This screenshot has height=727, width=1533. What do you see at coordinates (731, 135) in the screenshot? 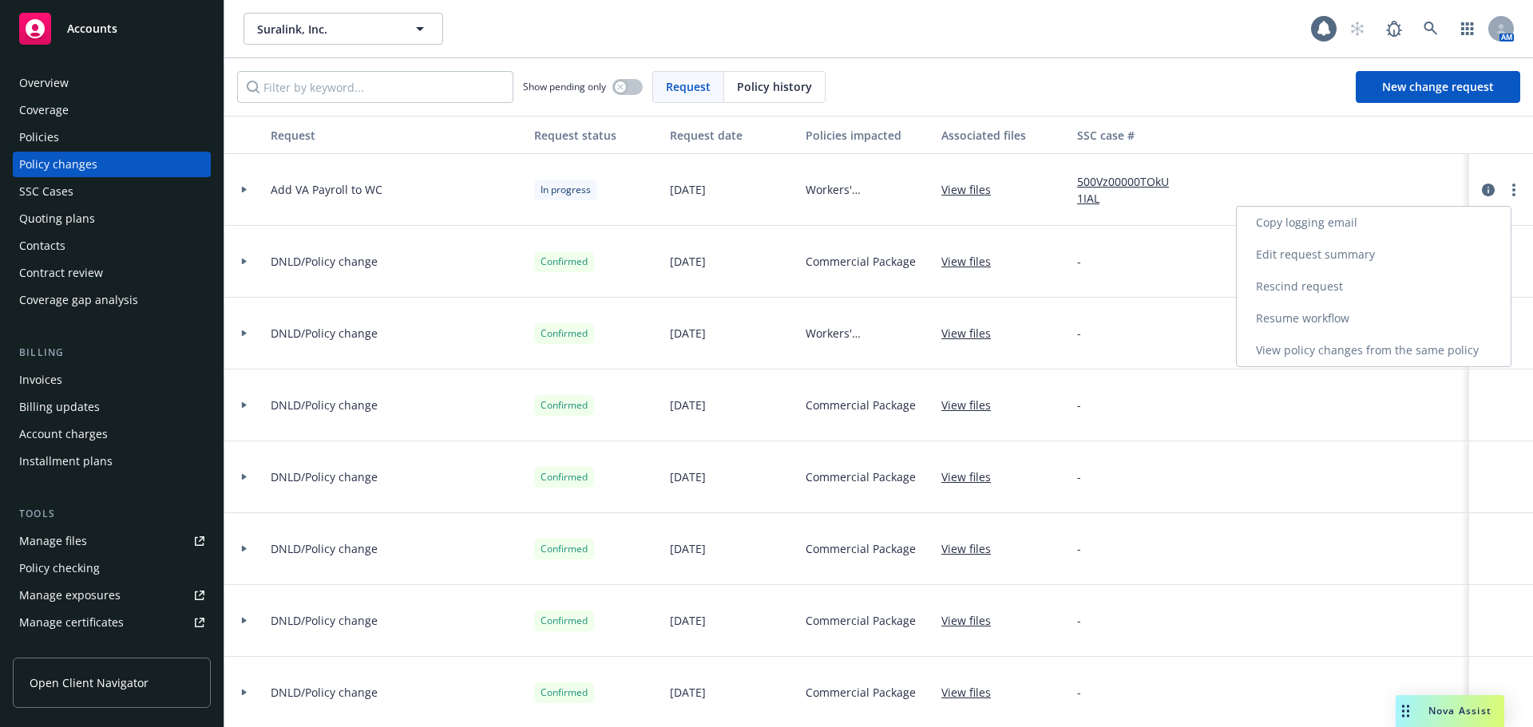
I see `div: Request date` at bounding box center [731, 135].